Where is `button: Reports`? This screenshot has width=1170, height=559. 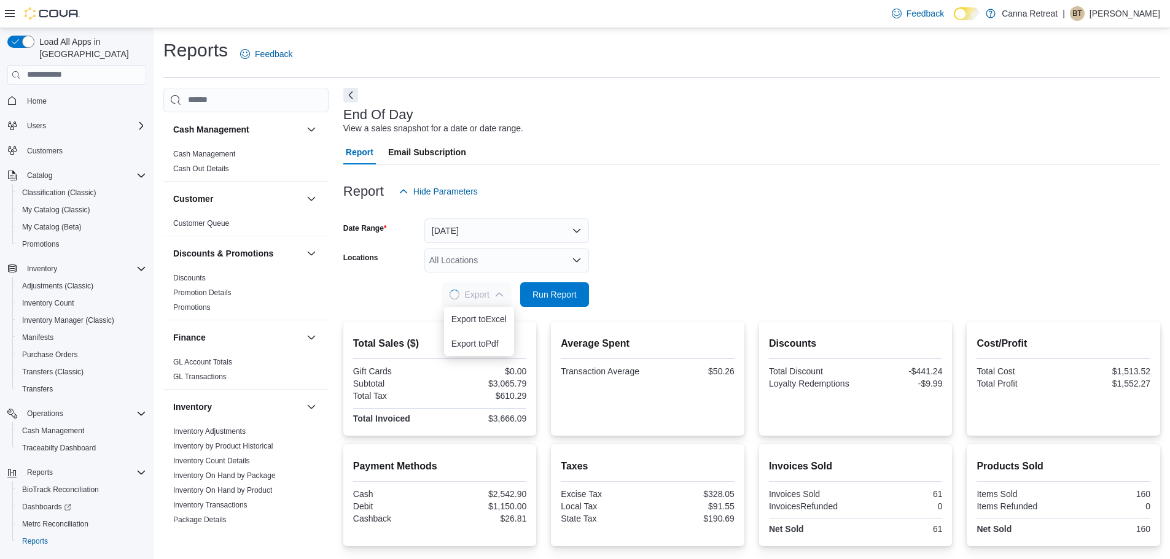 button: Reports is located at coordinates (40, 473).